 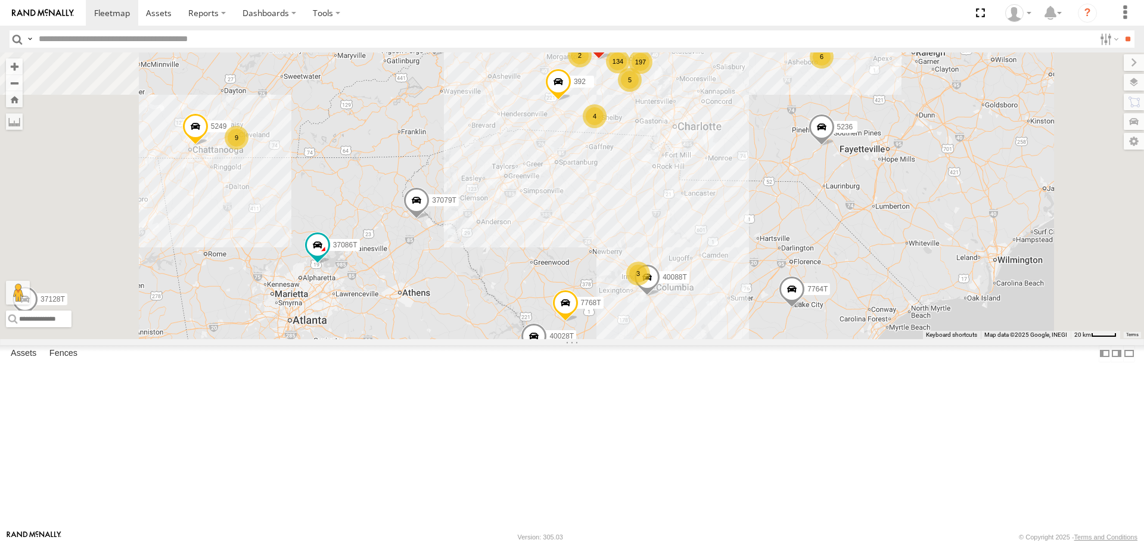 What do you see at coordinates (14, 122) in the screenshot?
I see `label: Measure` at bounding box center [14, 122].